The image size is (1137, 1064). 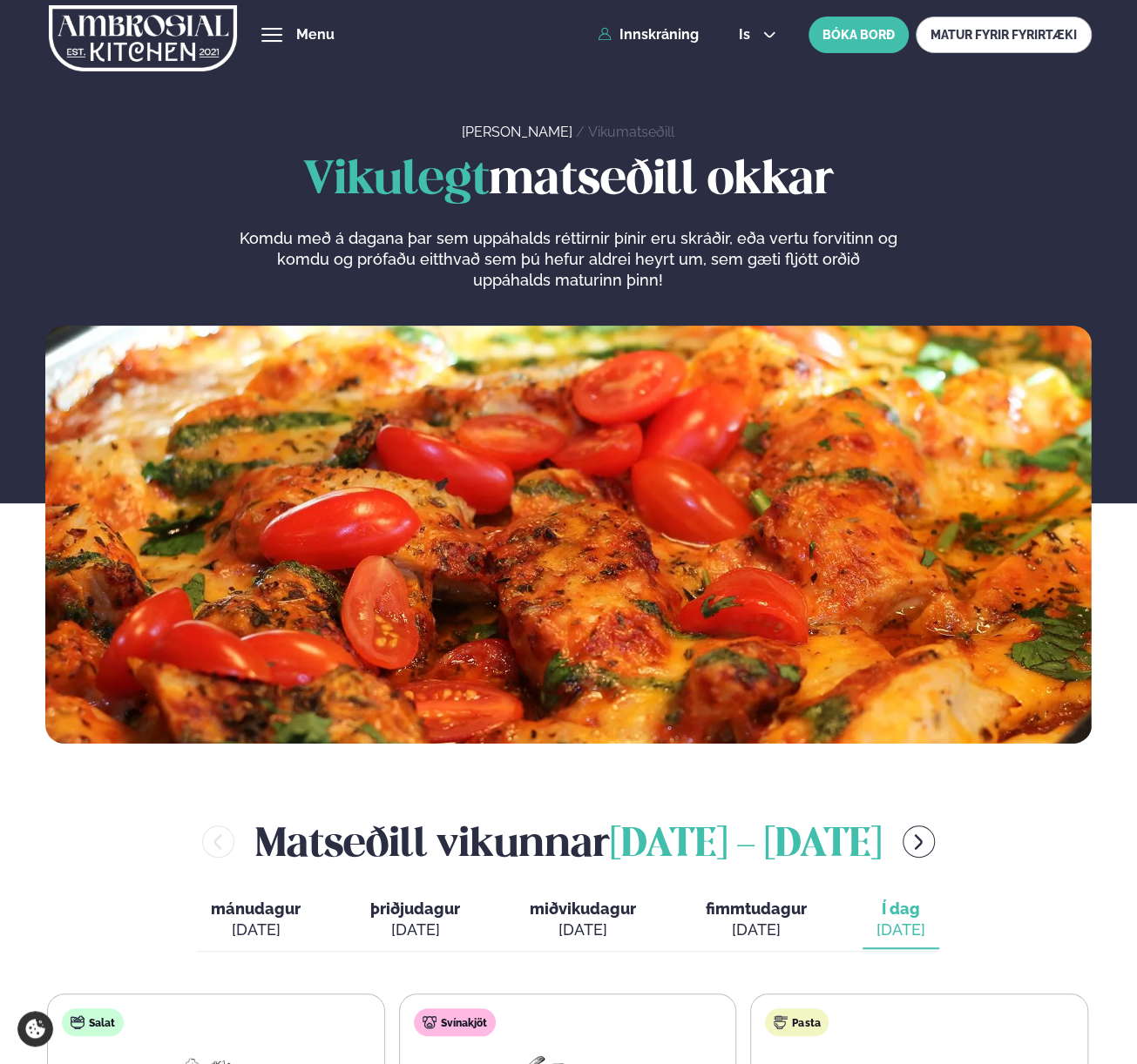 I want to click on button: BÓKA BORÐ, so click(x=858, y=34).